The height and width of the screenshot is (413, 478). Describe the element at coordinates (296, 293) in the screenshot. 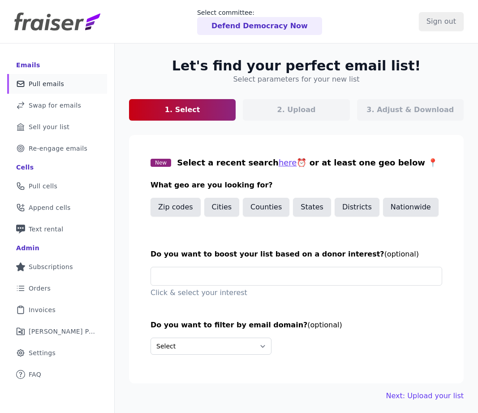

I see `p: Click & select your interest` at that location.